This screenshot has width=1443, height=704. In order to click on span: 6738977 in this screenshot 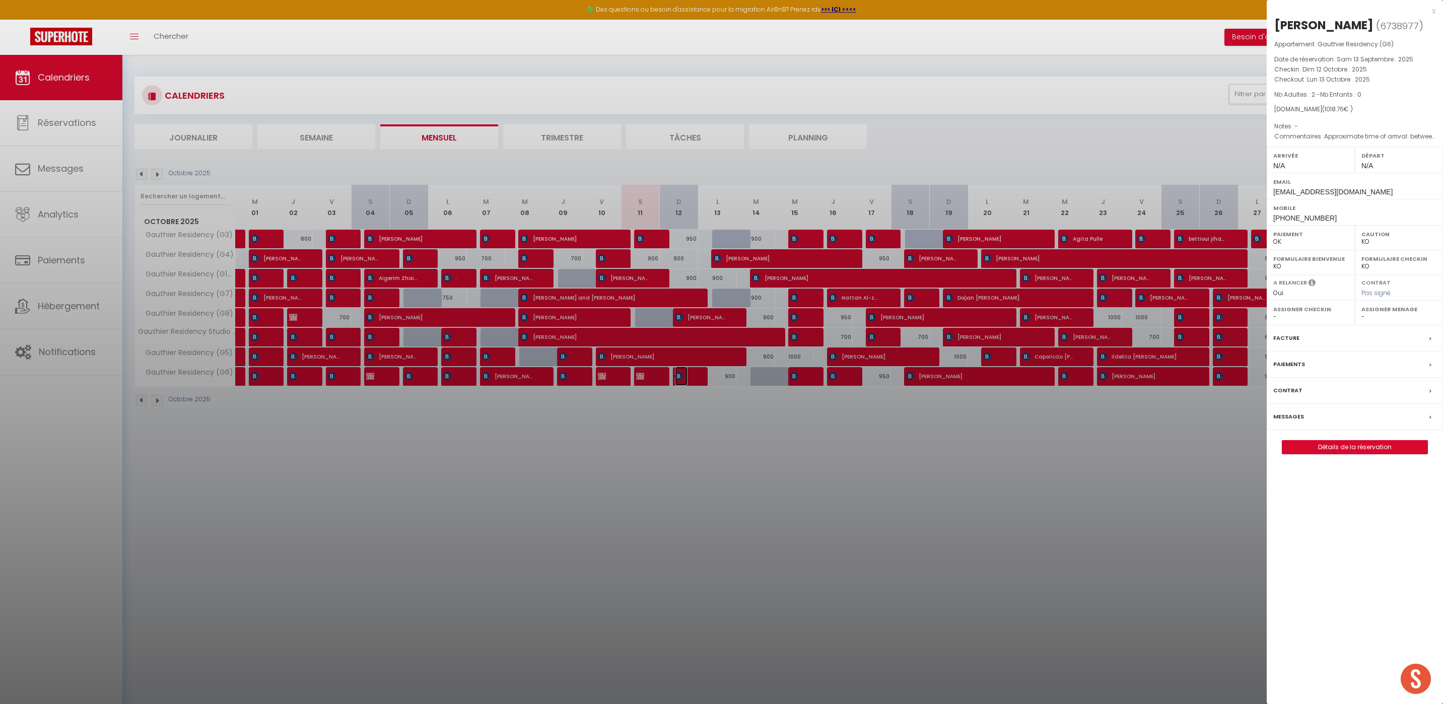, I will do `click(1400, 26)`.